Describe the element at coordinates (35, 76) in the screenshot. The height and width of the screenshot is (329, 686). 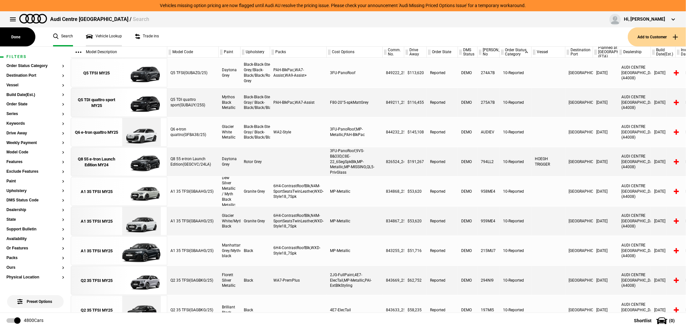
I see `button: Destination Port` at that location.